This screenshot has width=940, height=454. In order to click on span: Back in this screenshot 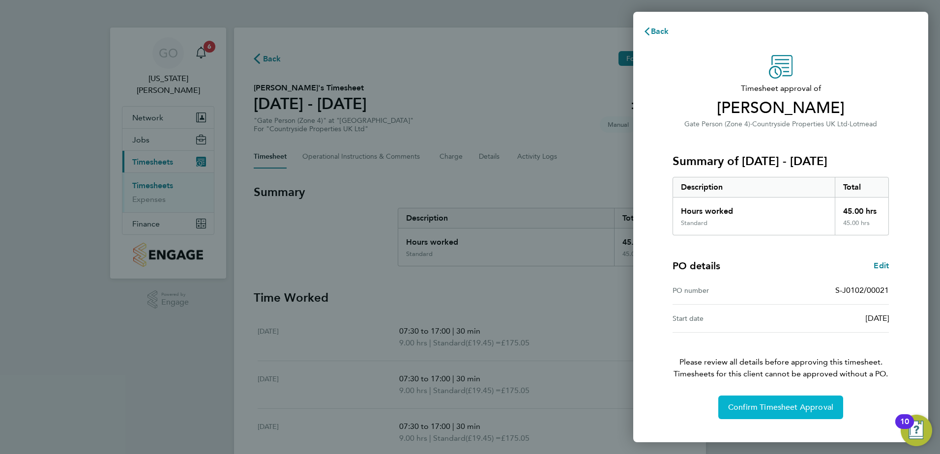, I will do `click(660, 31)`.